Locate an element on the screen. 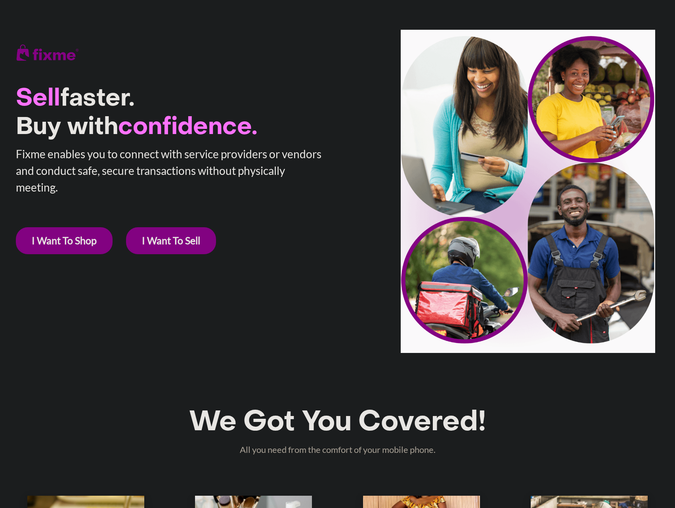  a: I Want To Sell is located at coordinates (171, 241).